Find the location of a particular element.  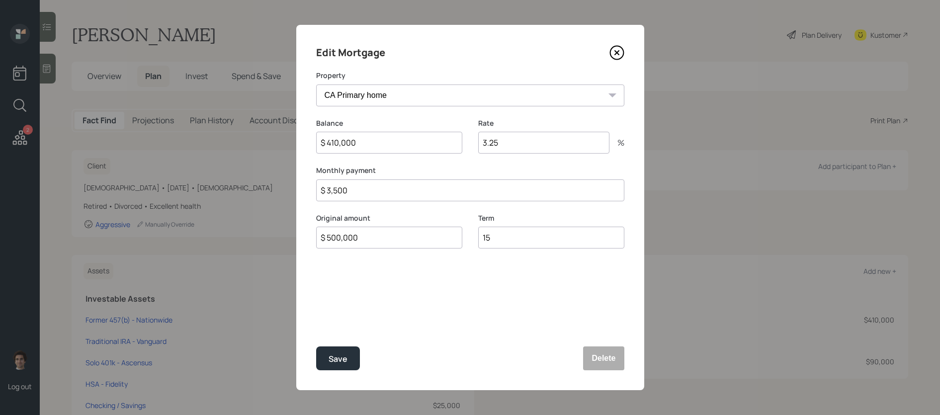

label: Monthly payment is located at coordinates (470, 171).